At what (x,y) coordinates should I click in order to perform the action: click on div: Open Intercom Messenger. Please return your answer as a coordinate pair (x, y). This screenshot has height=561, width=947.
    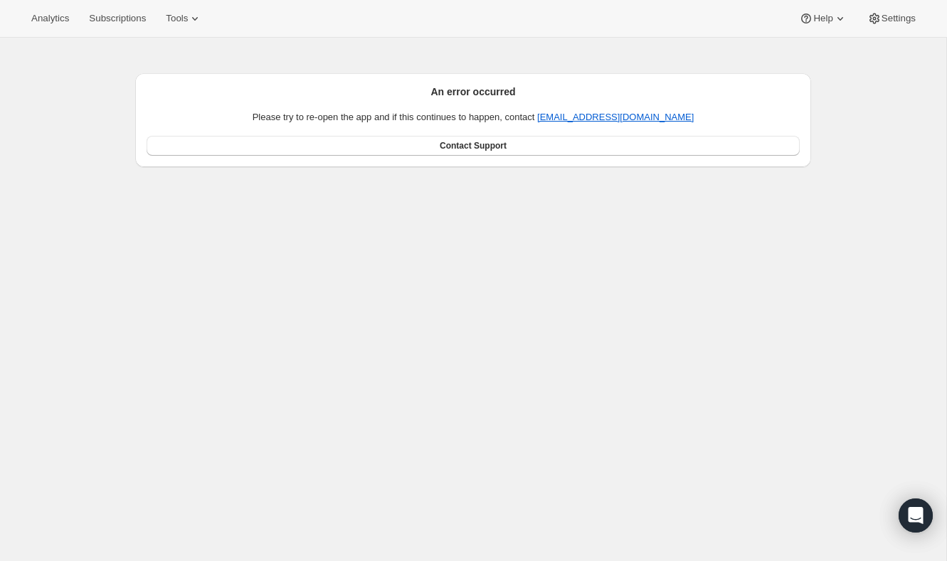
    Looking at the image, I should click on (916, 516).